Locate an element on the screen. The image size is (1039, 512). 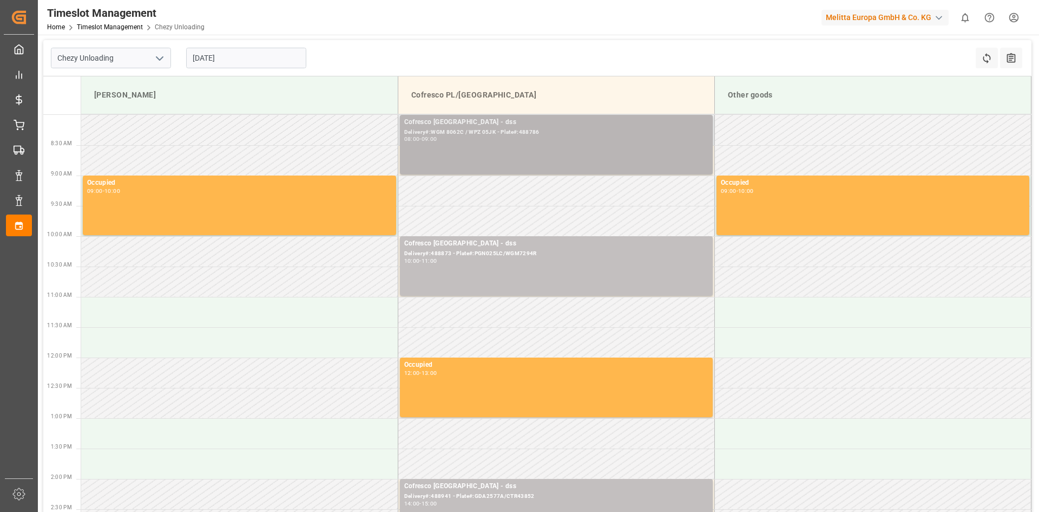
div: 11:00 is located at coordinates (429, 260).